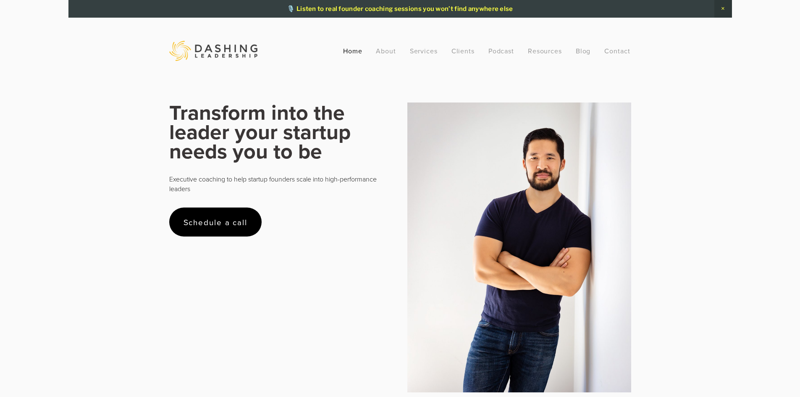 The width and height of the screenshot is (800, 397). Describe the element at coordinates (583, 51) in the screenshot. I see `a: Blog` at that location.